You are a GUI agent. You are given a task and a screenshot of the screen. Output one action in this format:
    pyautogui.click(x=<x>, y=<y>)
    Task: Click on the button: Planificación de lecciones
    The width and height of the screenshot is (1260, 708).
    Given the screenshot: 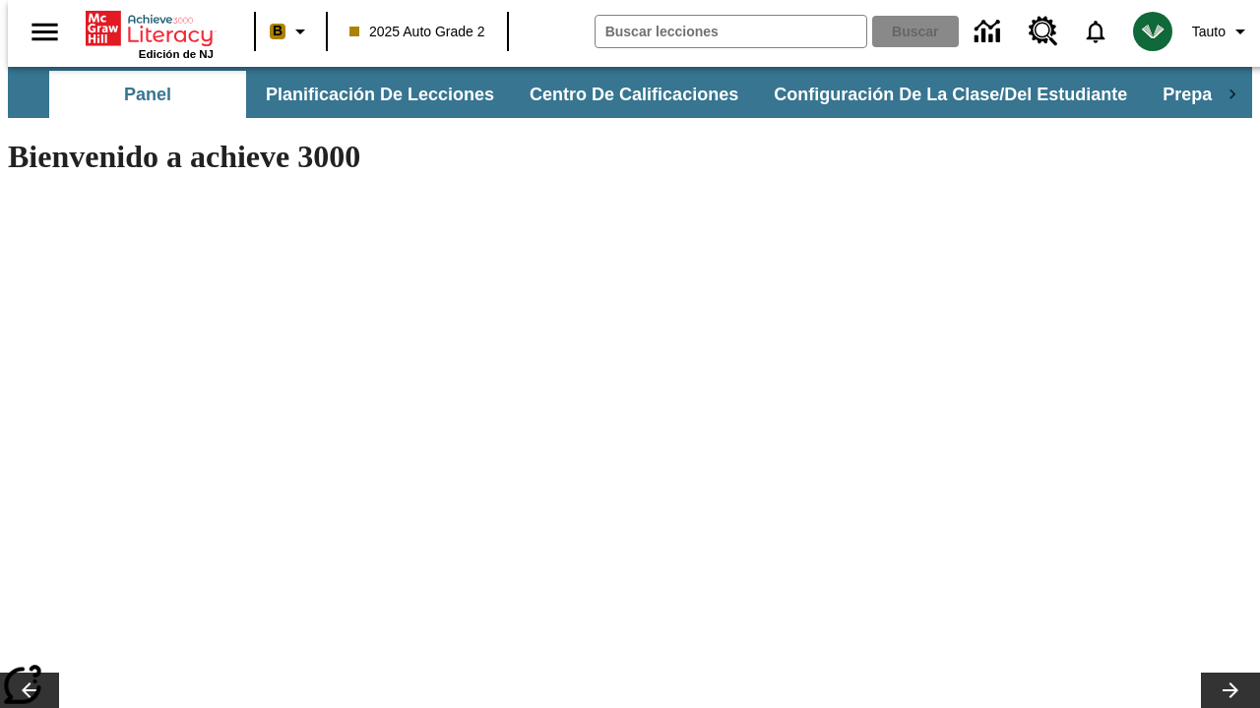 What is the action you would take?
    pyautogui.click(x=380, y=94)
    